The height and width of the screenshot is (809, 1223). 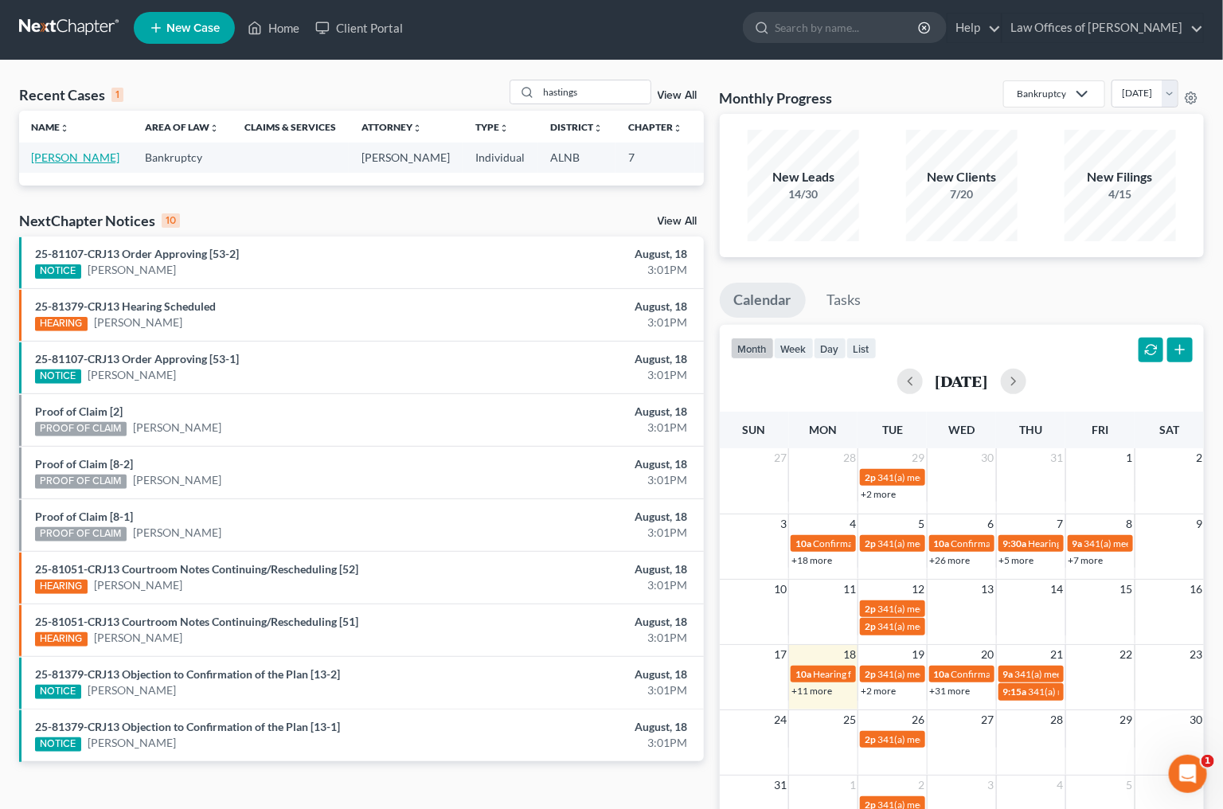 What do you see at coordinates (893, 429) in the screenshot?
I see `span: Tue` at bounding box center [893, 429].